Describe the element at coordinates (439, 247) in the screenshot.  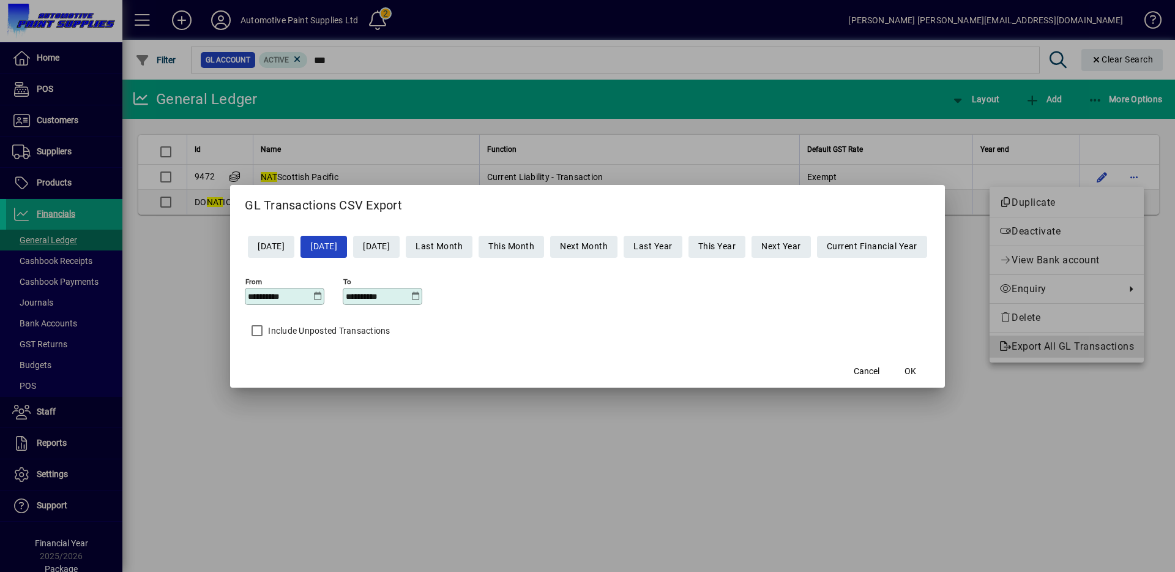
I see `button: Last Month` at that location.